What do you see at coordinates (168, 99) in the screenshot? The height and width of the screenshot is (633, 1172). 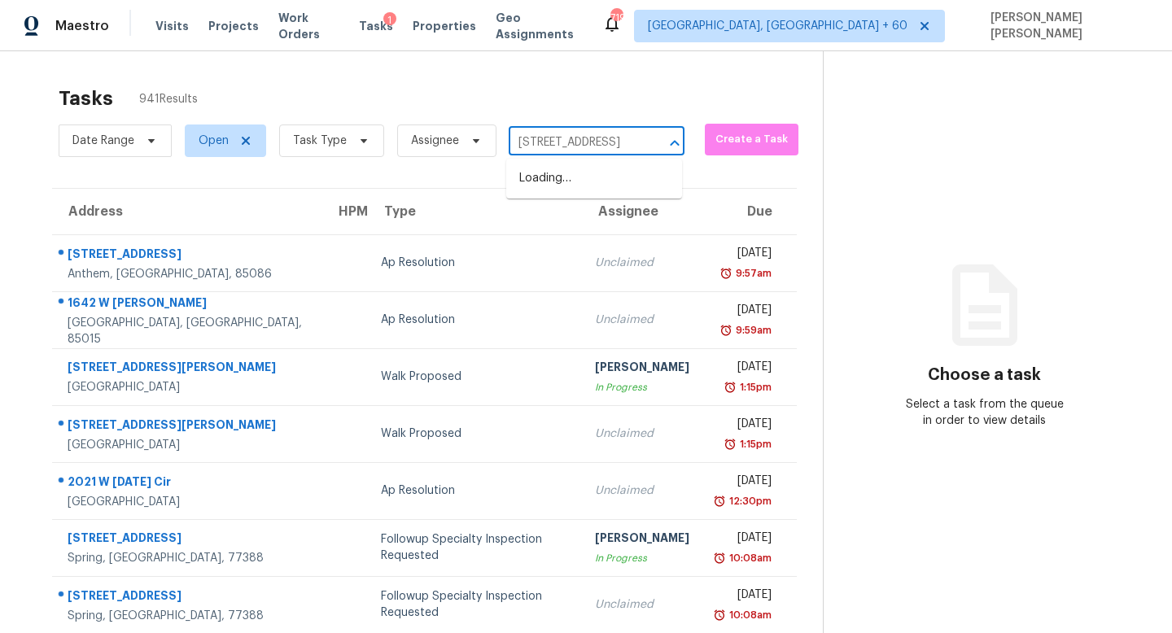 I see `span: 941 Results` at bounding box center [168, 99].